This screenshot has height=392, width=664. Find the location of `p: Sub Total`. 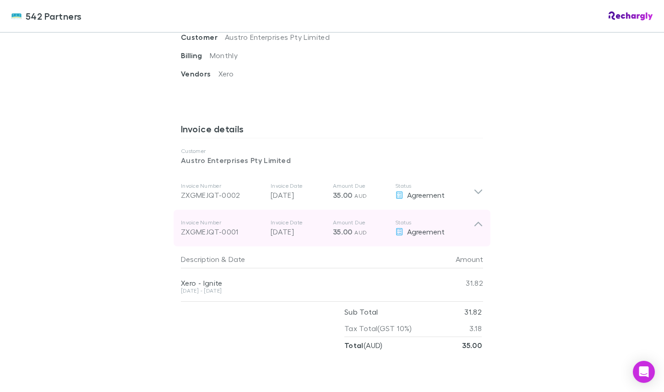

p: Sub Total is located at coordinates (361, 312).